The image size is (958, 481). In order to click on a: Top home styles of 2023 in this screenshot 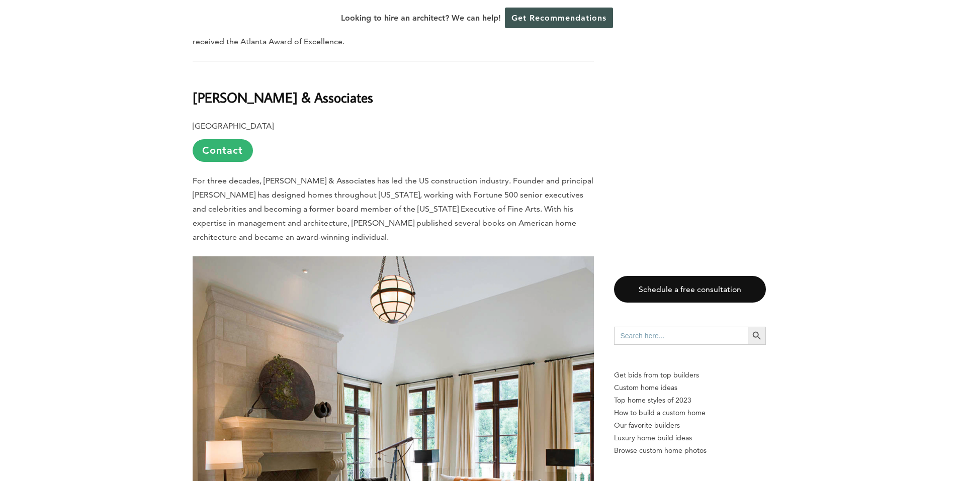, I will do `click(690, 400)`.